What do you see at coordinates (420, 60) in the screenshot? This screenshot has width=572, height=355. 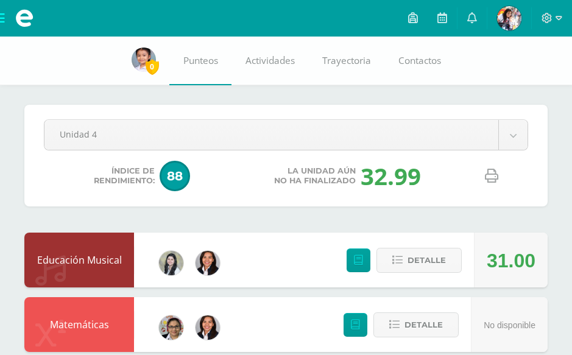 I see `span: Contactos` at bounding box center [420, 60].